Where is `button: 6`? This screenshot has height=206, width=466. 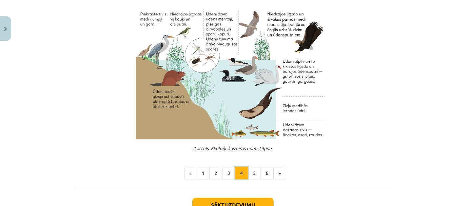 button: 6 is located at coordinates (267, 173).